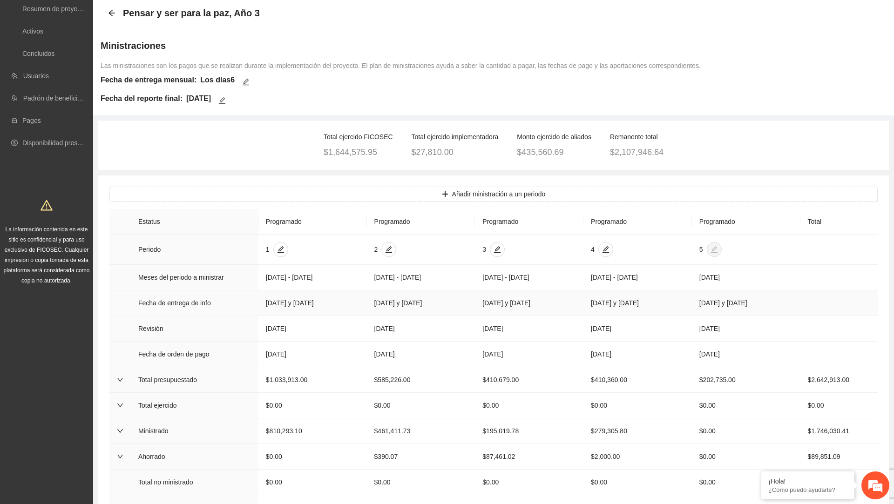 The width and height of the screenshot is (894, 504). Describe the element at coordinates (455, 137) in the screenshot. I see `span: Total ejercido implementadora` at that location.